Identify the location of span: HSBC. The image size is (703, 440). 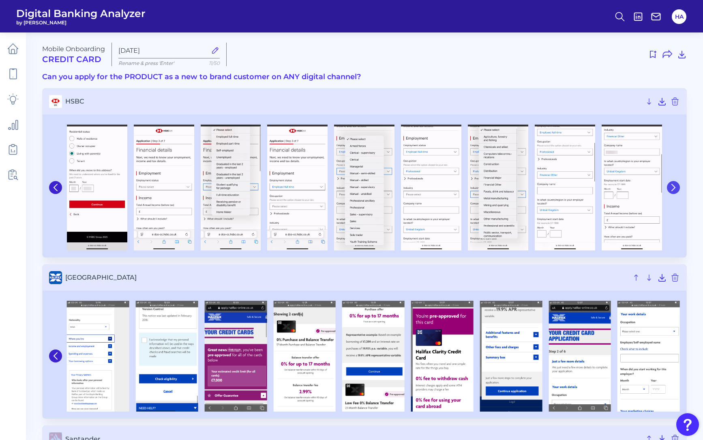
(353, 101).